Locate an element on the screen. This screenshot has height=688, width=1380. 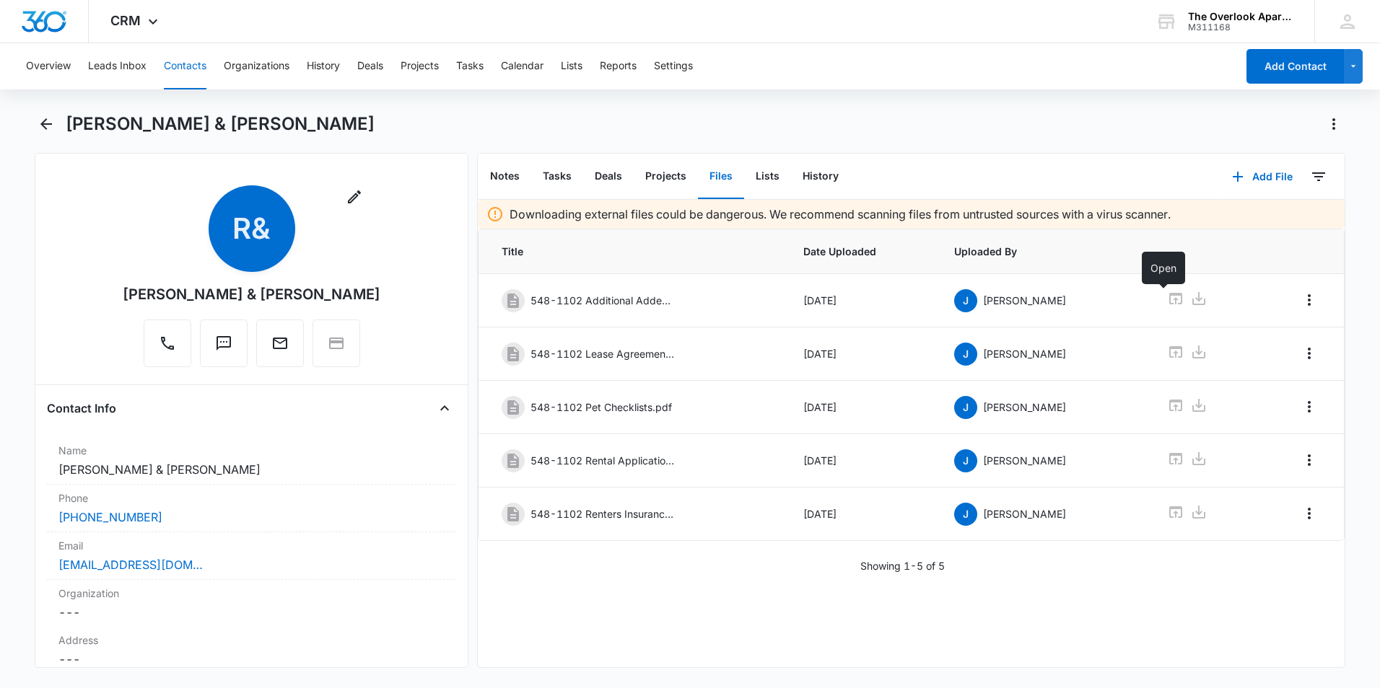
button: Organizations is located at coordinates (256, 66).